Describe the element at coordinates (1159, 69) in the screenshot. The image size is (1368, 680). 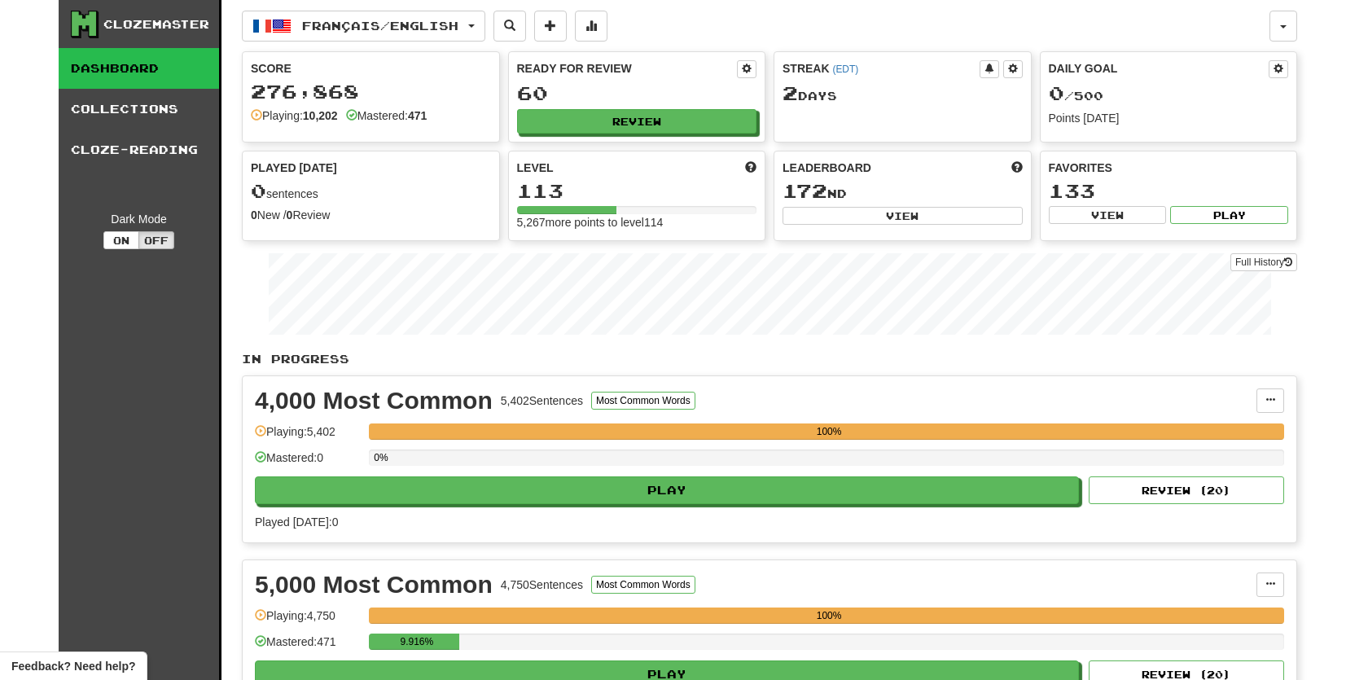
I see `div: Daily Goal` at that location.